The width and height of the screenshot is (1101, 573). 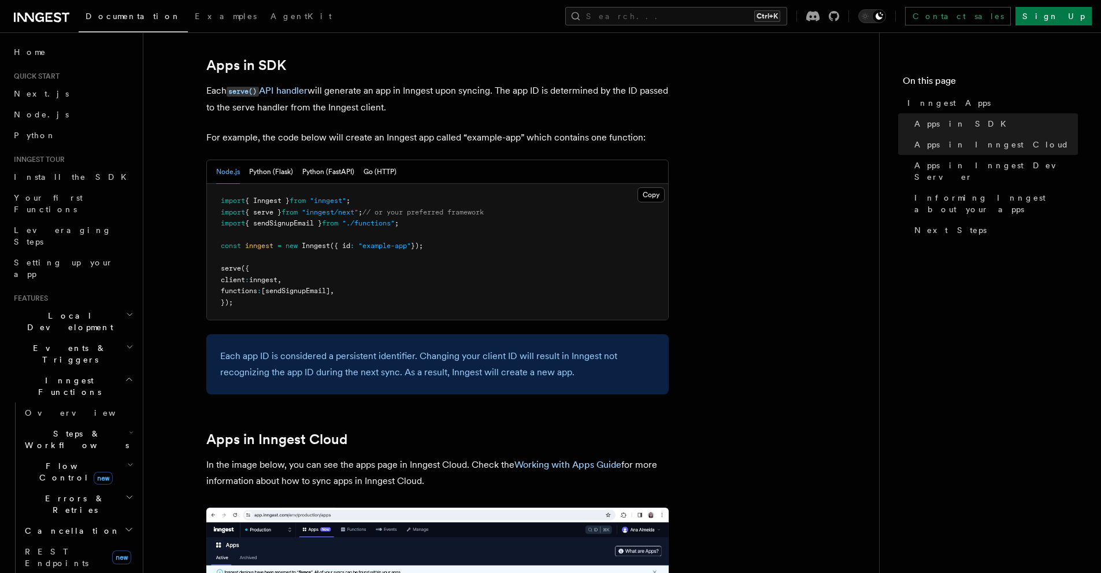 What do you see at coordinates (368, 223) in the screenshot?
I see `span: "./functions"` at bounding box center [368, 223].